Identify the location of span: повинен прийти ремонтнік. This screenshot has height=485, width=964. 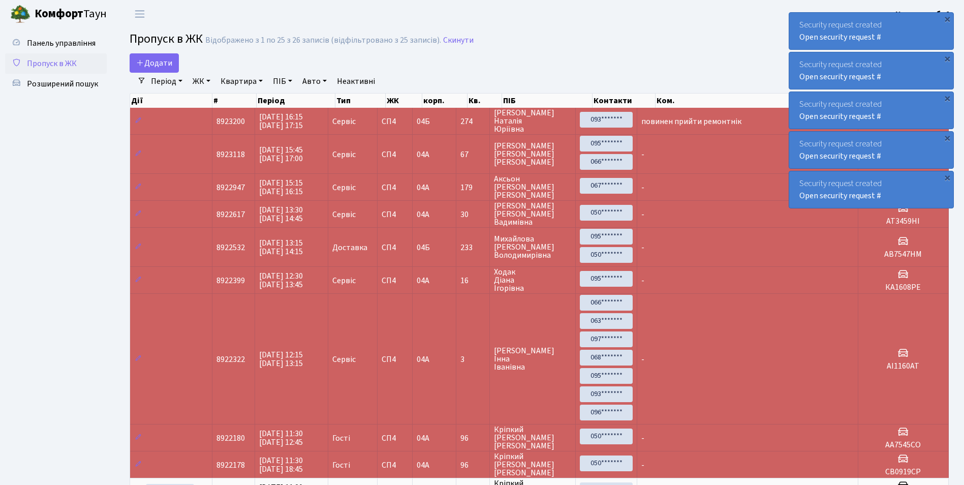
(691, 121).